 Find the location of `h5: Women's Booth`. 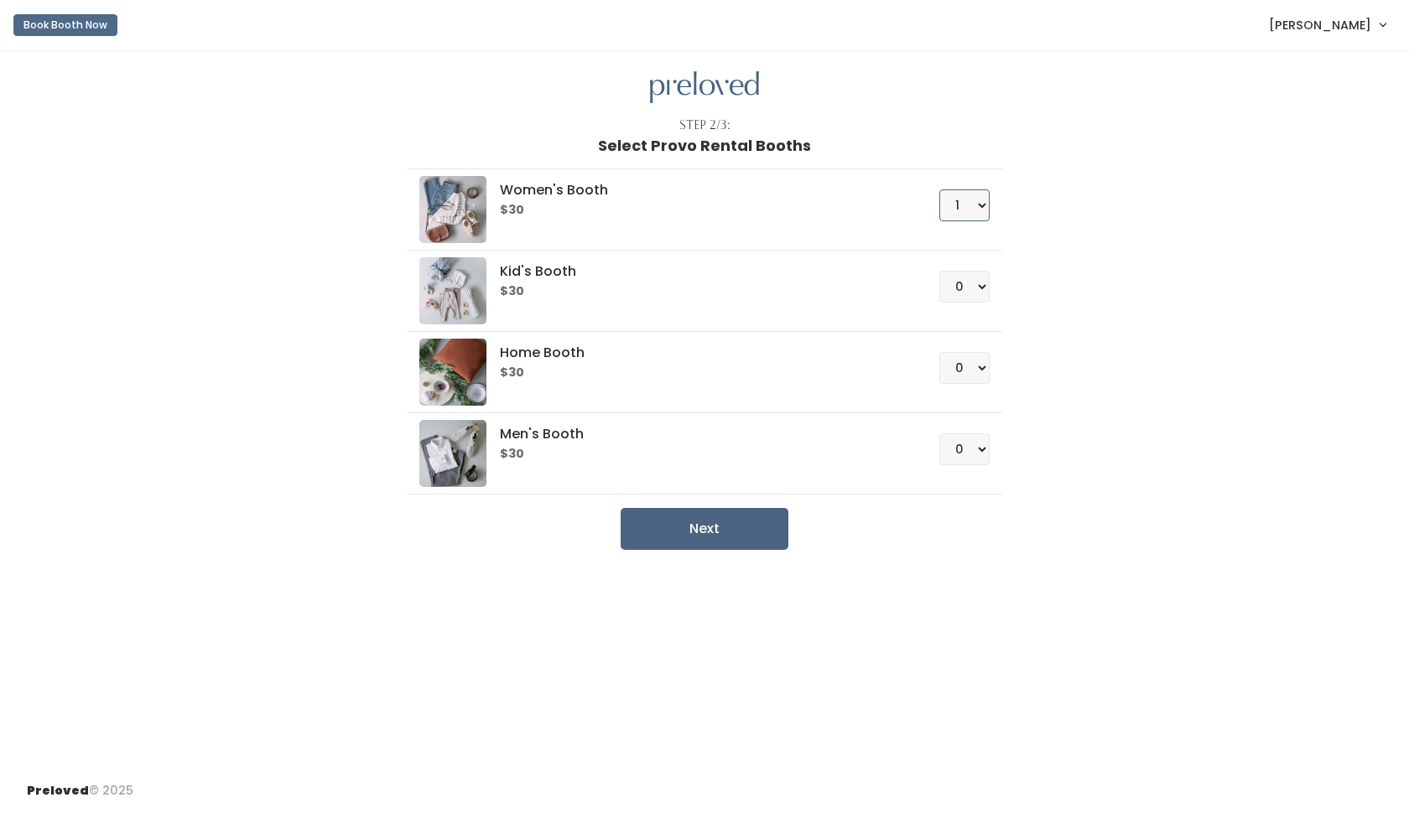

h5: Women's Booth is located at coordinates (699, 190).